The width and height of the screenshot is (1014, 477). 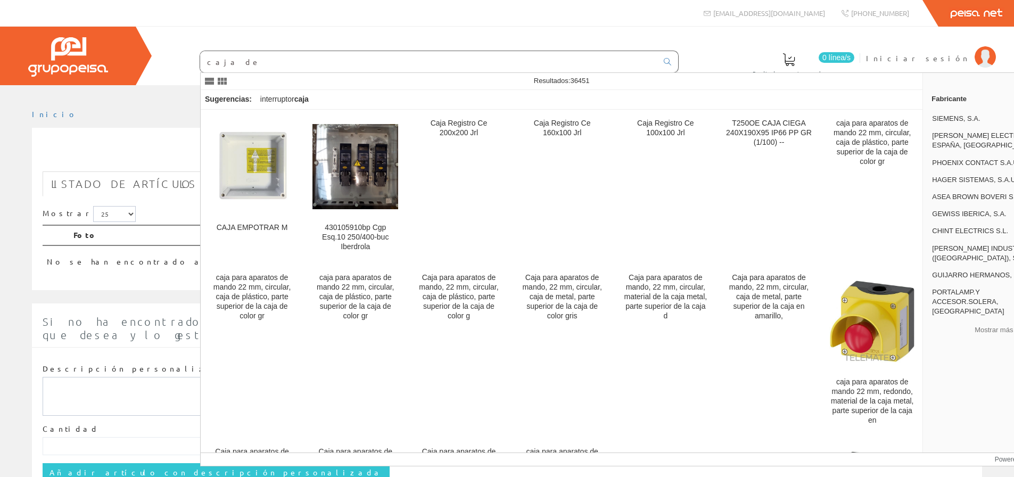 What do you see at coordinates (769, 351) in the screenshot?
I see `a: Caja para aparatos de mando, 22 mm, circular, caja de metal, parte superior de la caja en amarillo,` at bounding box center [769, 351].